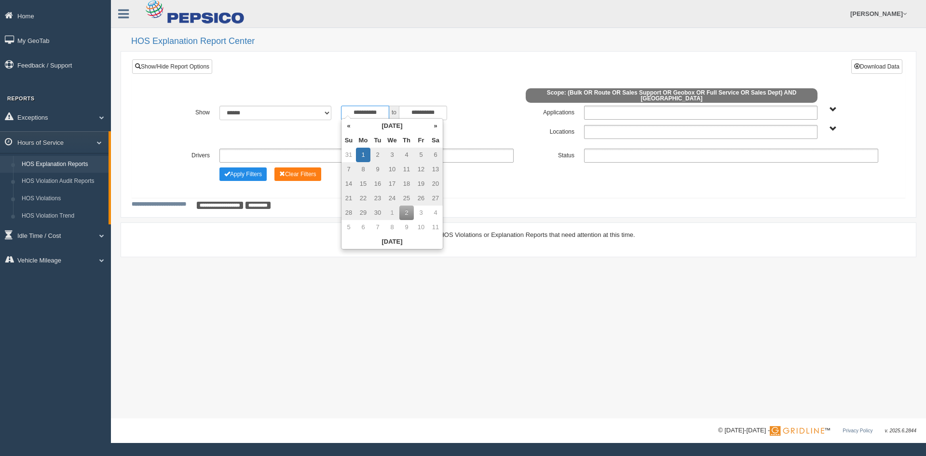 The image size is (926, 456). What do you see at coordinates (858, 430) in the screenshot?
I see `a: Privacy Policy` at bounding box center [858, 430].